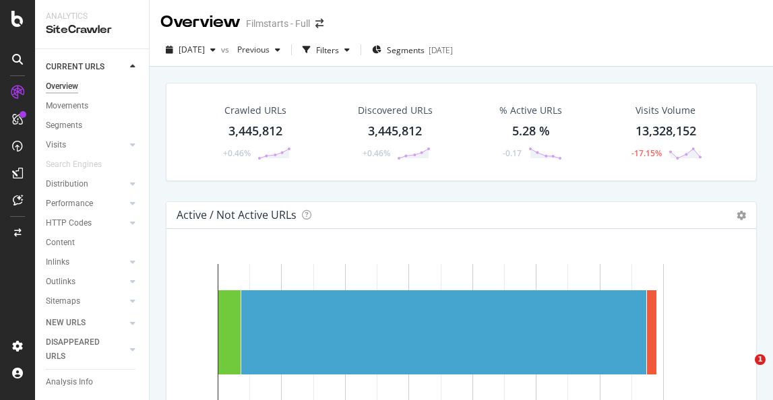 The width and height of the screenshot is (773, 400). What do you see at coordinates (69, 382) in the screenshot?
I see `div: Analysis Info` at bounding box center [69, 382].